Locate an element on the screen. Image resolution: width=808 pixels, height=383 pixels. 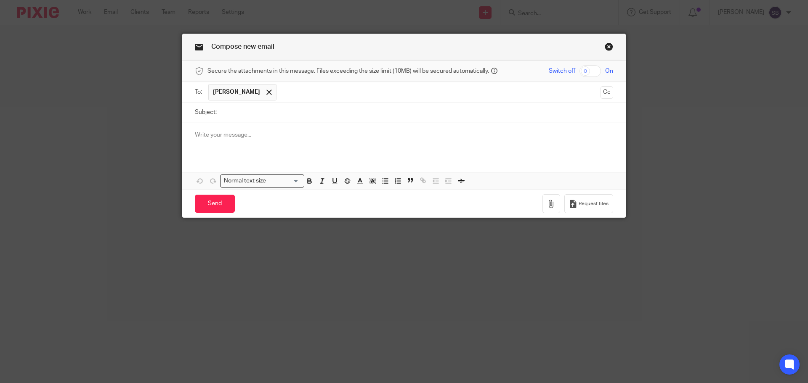
span: Compose new email is located at coordinates (243, 47).